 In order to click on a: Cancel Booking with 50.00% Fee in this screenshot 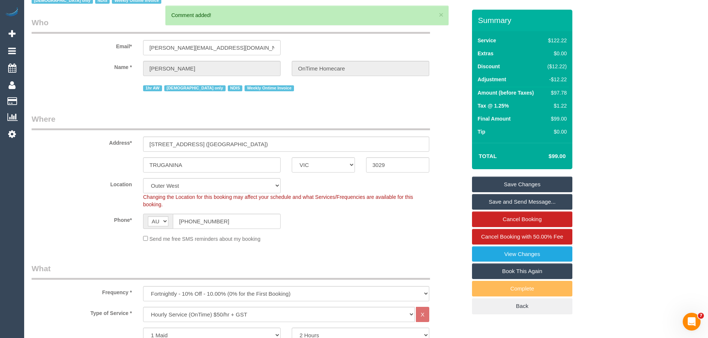, I will do `click(522, 237)`.